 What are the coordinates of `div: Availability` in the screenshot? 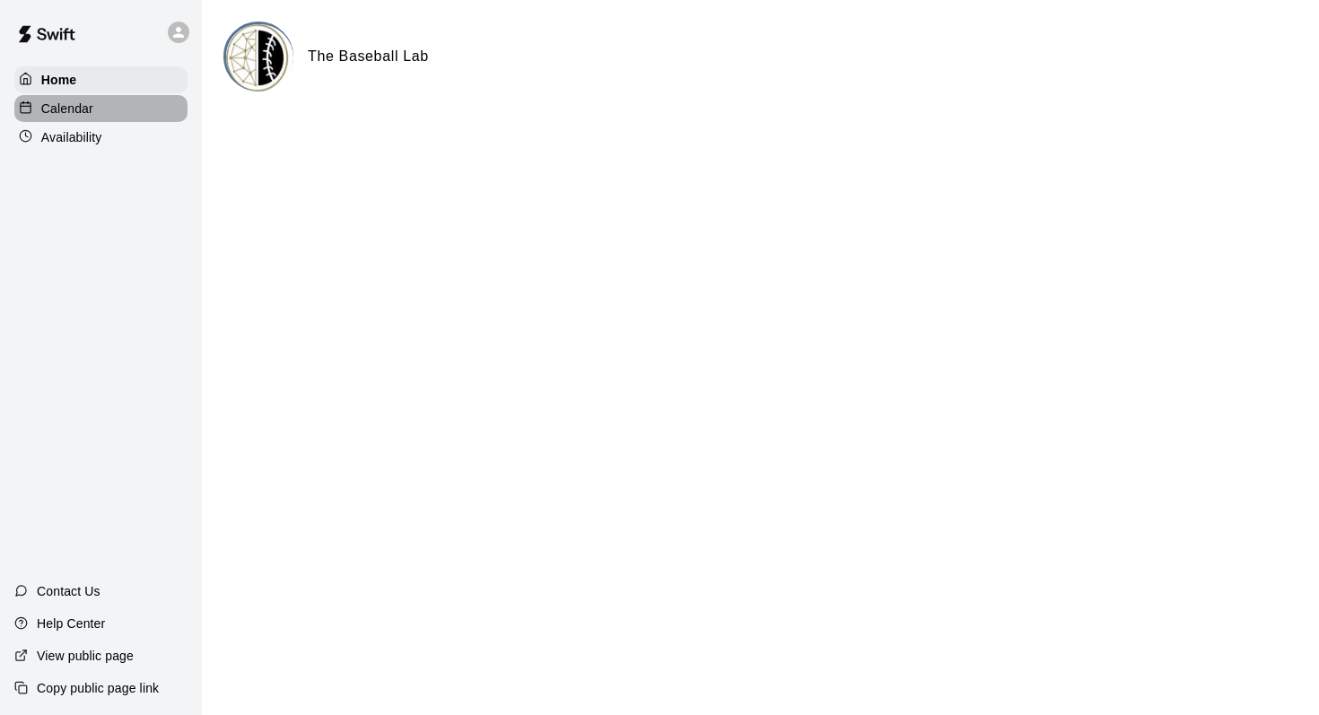 It's located at (100, 137).